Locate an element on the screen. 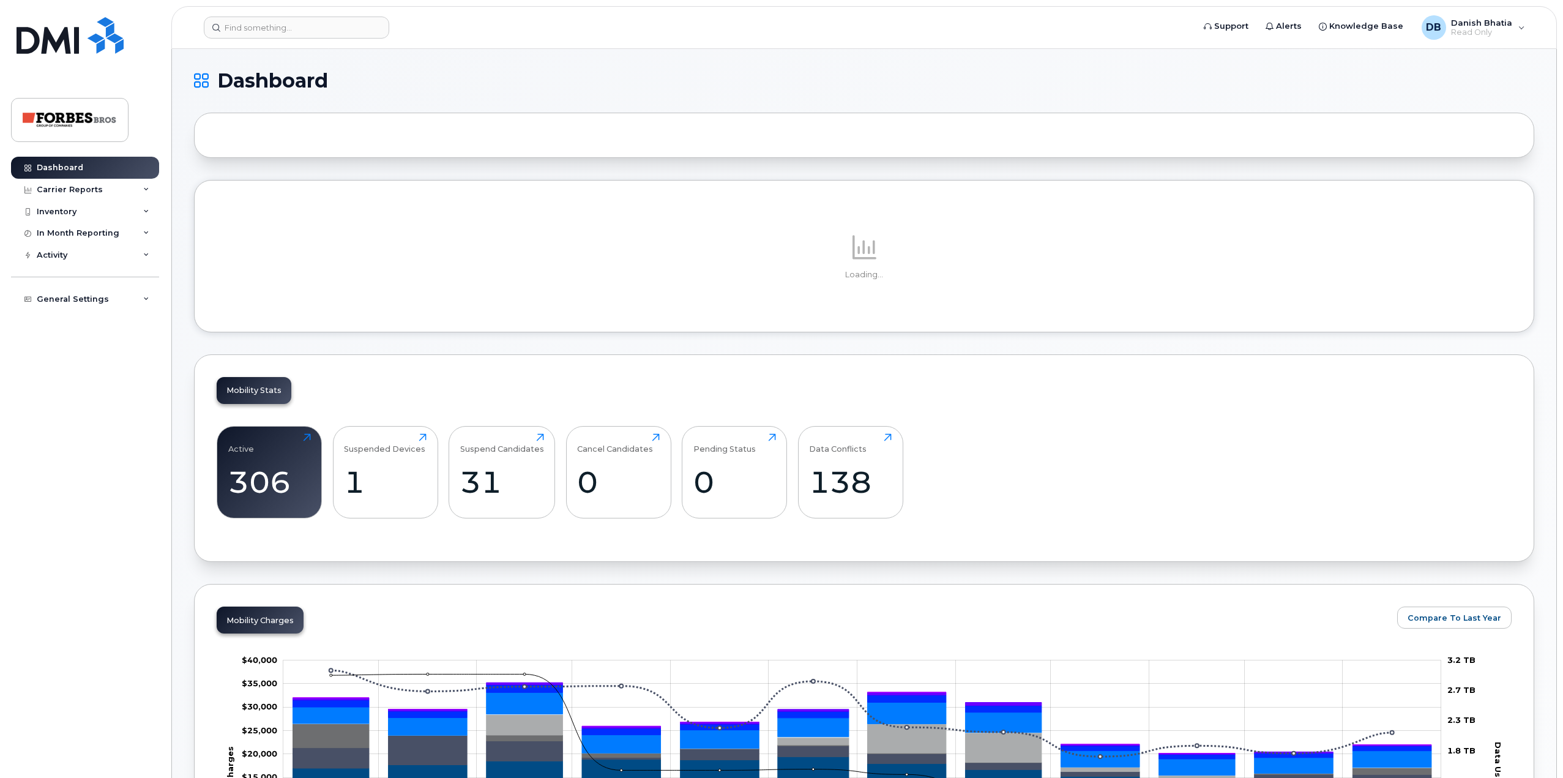 This screenshot has width=1563, height=778. a: Pending Status0 is located at coordinates (734, 472).